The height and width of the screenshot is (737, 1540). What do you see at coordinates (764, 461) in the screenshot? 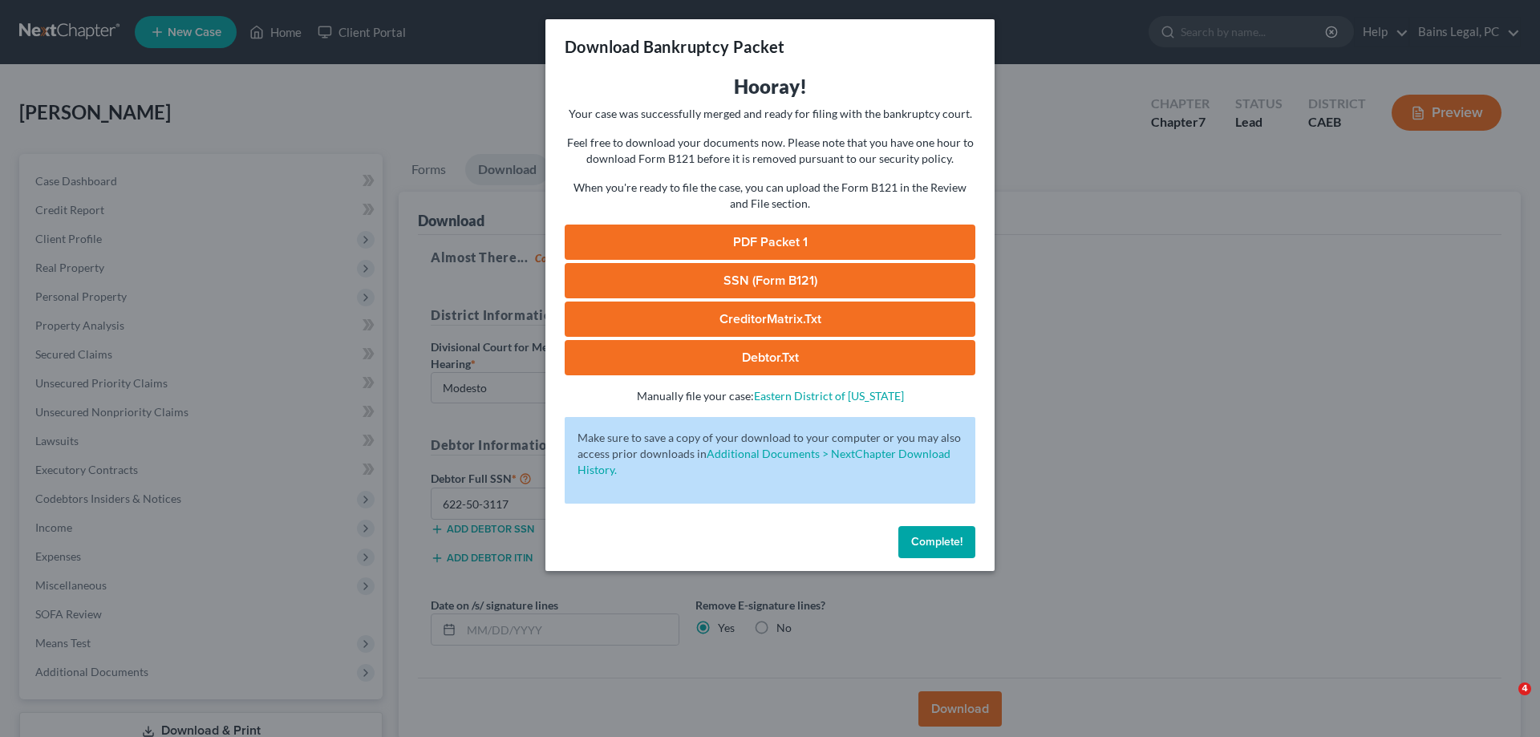
I see `a: Additional Documents > NextChapter Download History.` at bounding box center [764, 461].